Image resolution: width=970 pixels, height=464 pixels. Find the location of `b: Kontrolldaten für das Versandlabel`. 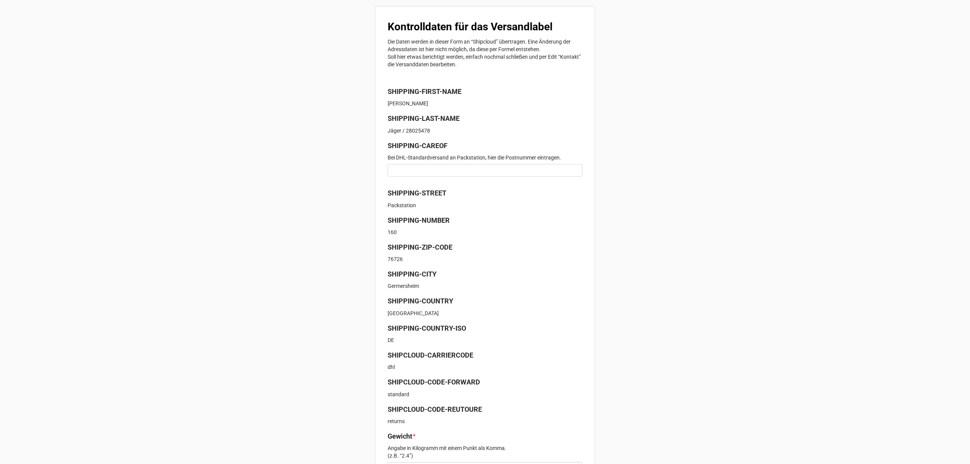

b: Kontrolldaten für das Versandlabel is located at coordinates (470, 27).